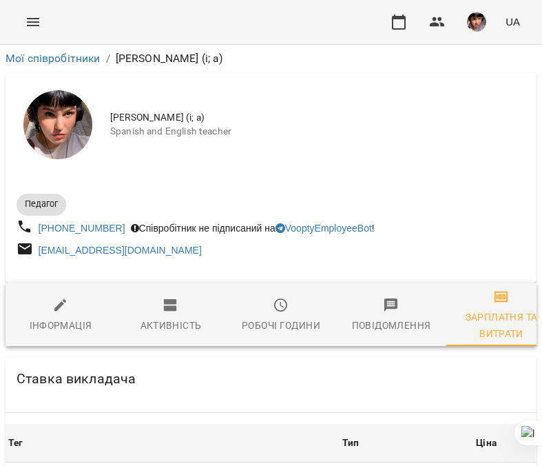 This screenshot has height=466, width=542. I want to click on th: Ціна, so click(505, 443).